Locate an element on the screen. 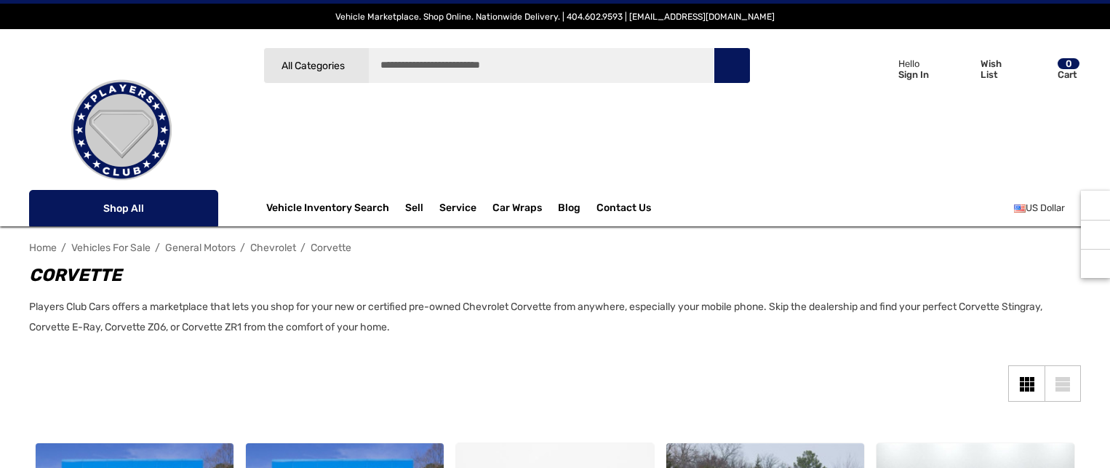 The width and height of the screenshot is (1110, 468). span: Vehicles For Sale is located at coordinates (111, 247).